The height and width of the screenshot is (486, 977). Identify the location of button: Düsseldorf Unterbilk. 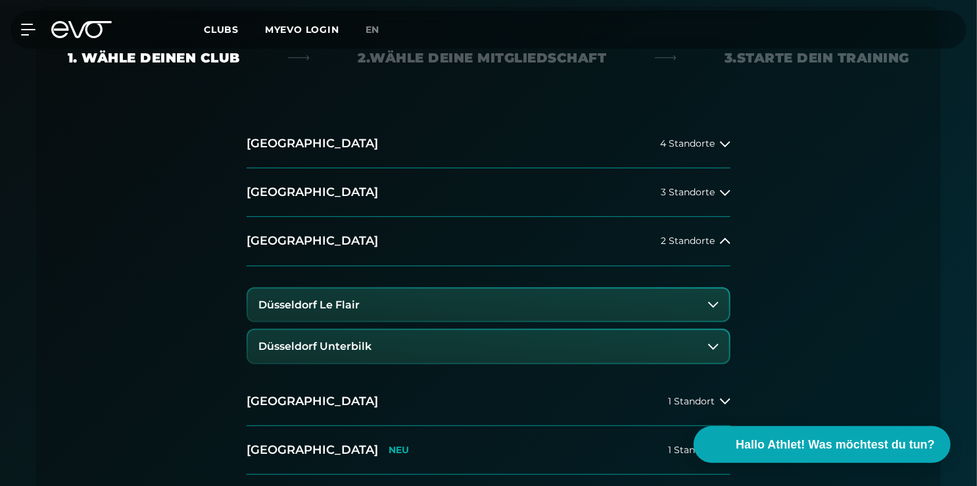
(488, 346).